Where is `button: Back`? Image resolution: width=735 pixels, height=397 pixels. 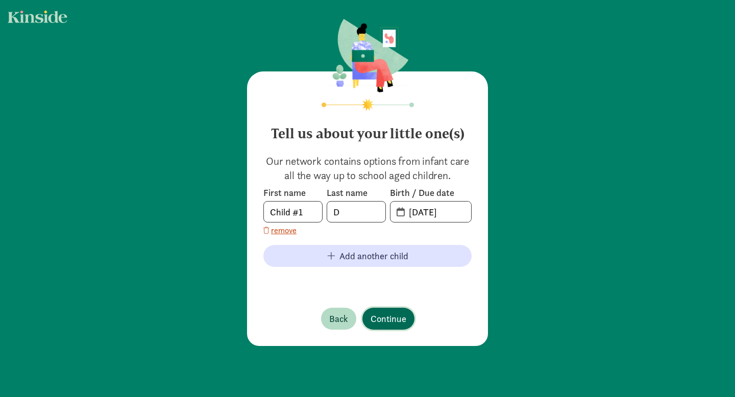
button: Back is located at coordinates (339, 319).